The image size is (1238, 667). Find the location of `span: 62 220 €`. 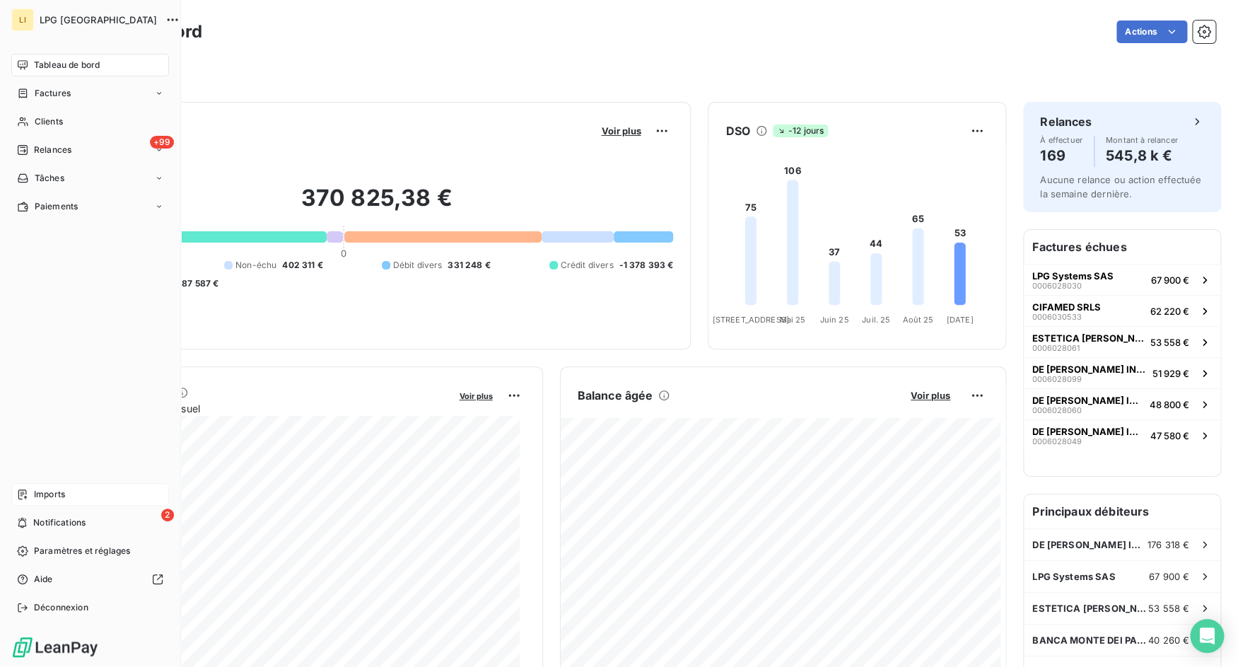

span: 62 220 € is located at coordinates (1169, 311).